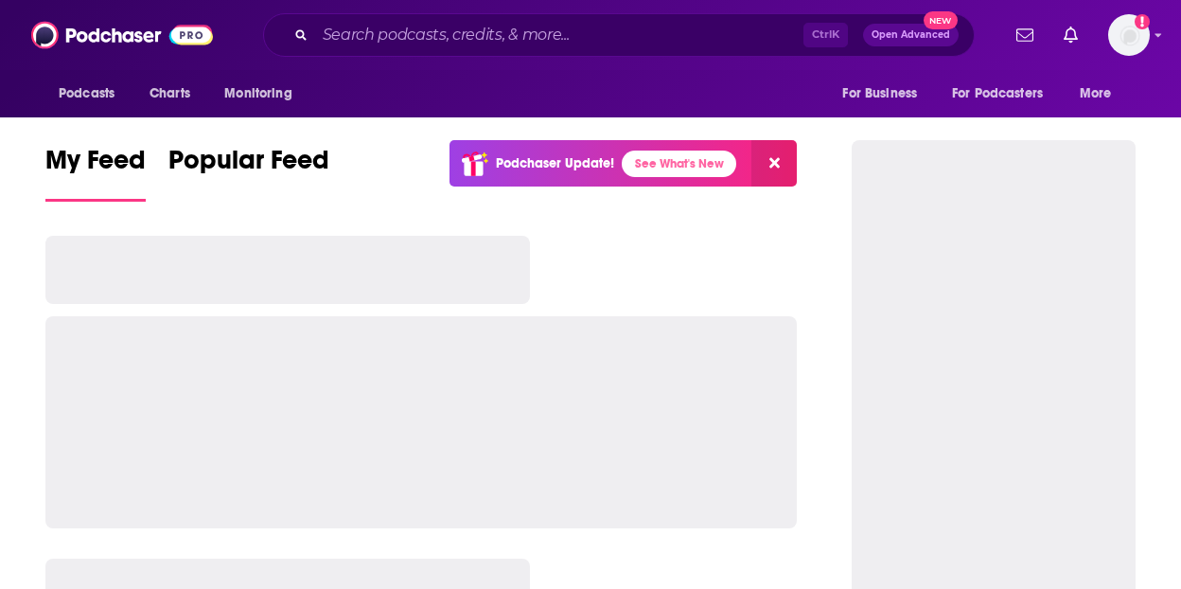 Image resolution: width=1181 pixels, height=589 pixels. What do you see at coordinates (249, 166) in the screenshot?
I see `span: Popular Feed` at bounding box center [249, 166].